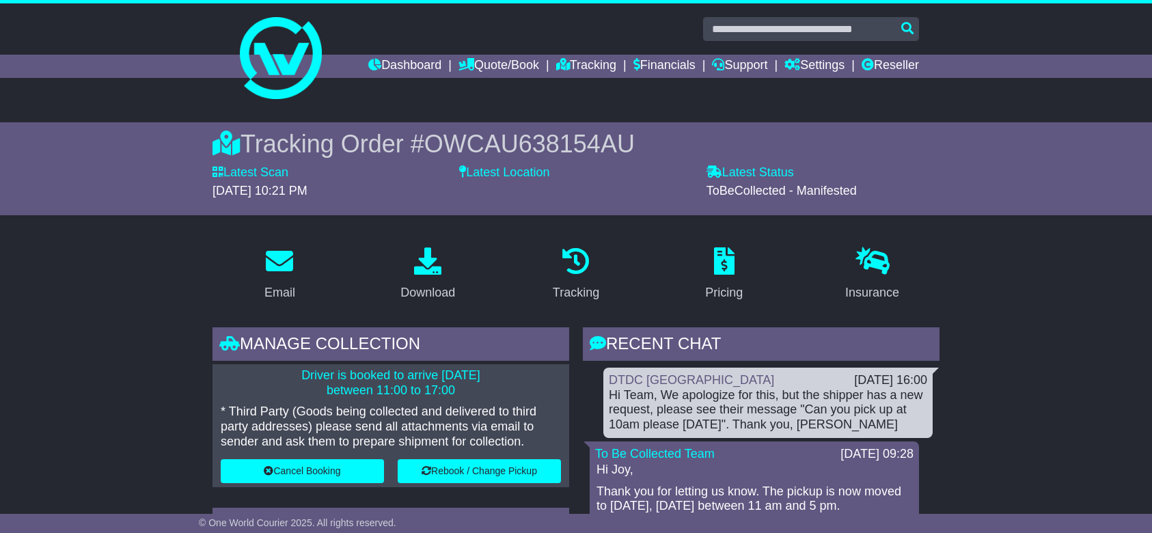  I want to click on span: © One World Courier 2025. All rights reserved., so click(297, 523).